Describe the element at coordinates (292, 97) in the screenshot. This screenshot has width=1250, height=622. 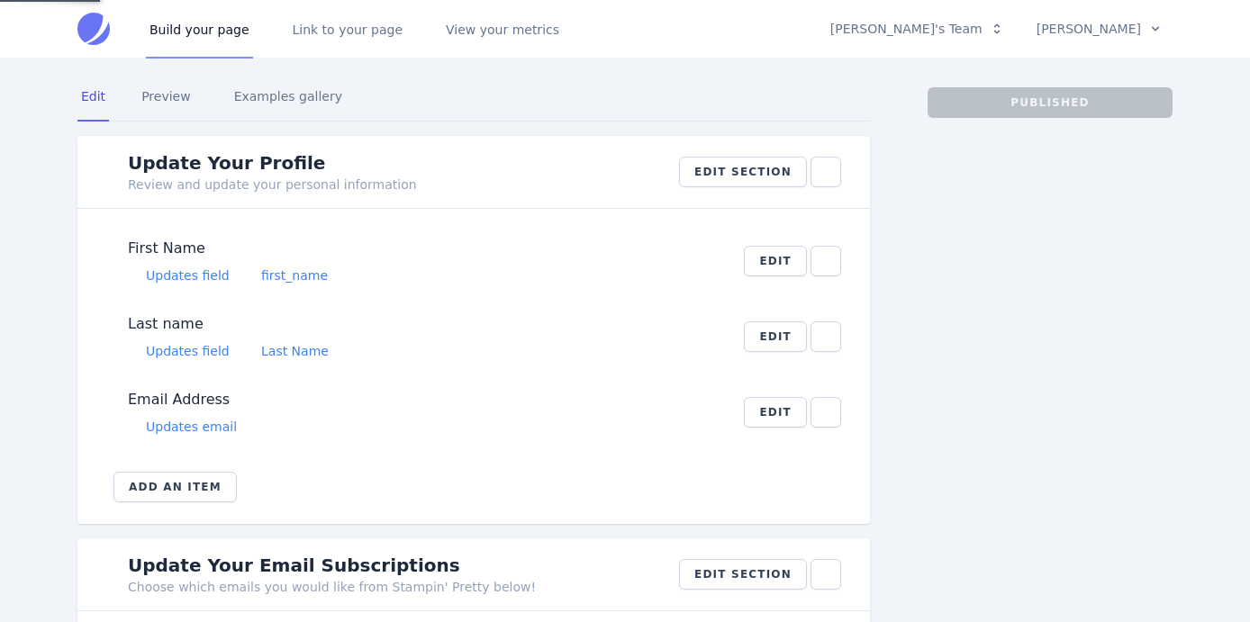
I see `a: Examples gallery` at that location.